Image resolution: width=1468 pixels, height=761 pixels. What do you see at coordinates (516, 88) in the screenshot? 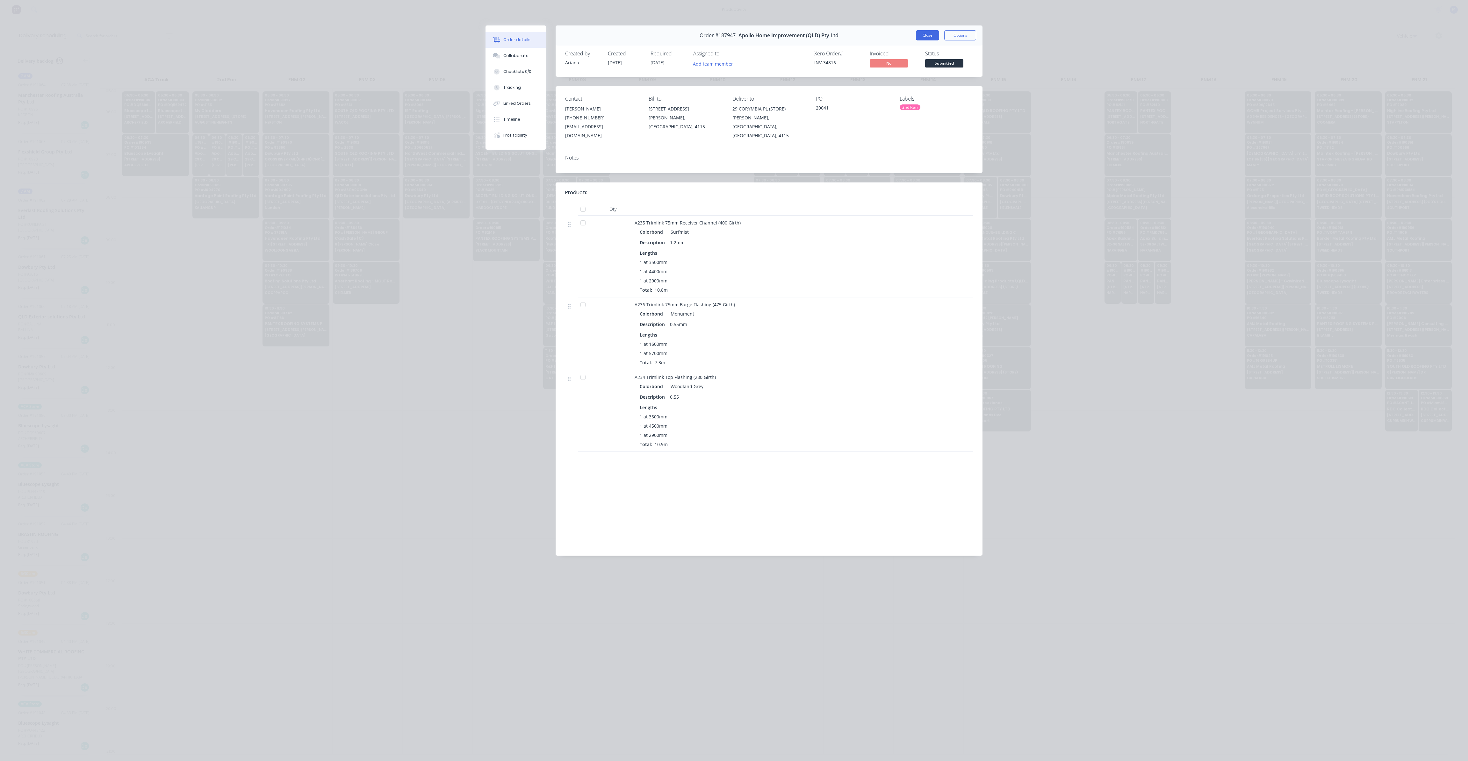
I see `button: Tracking` at bounding box center [516, 88].